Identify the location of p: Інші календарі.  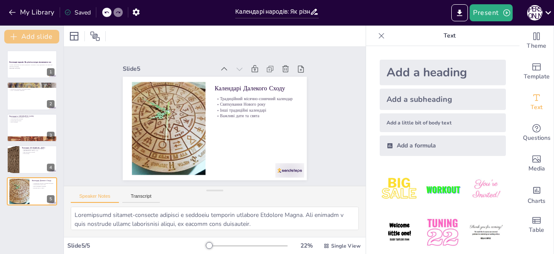
(32, 122).